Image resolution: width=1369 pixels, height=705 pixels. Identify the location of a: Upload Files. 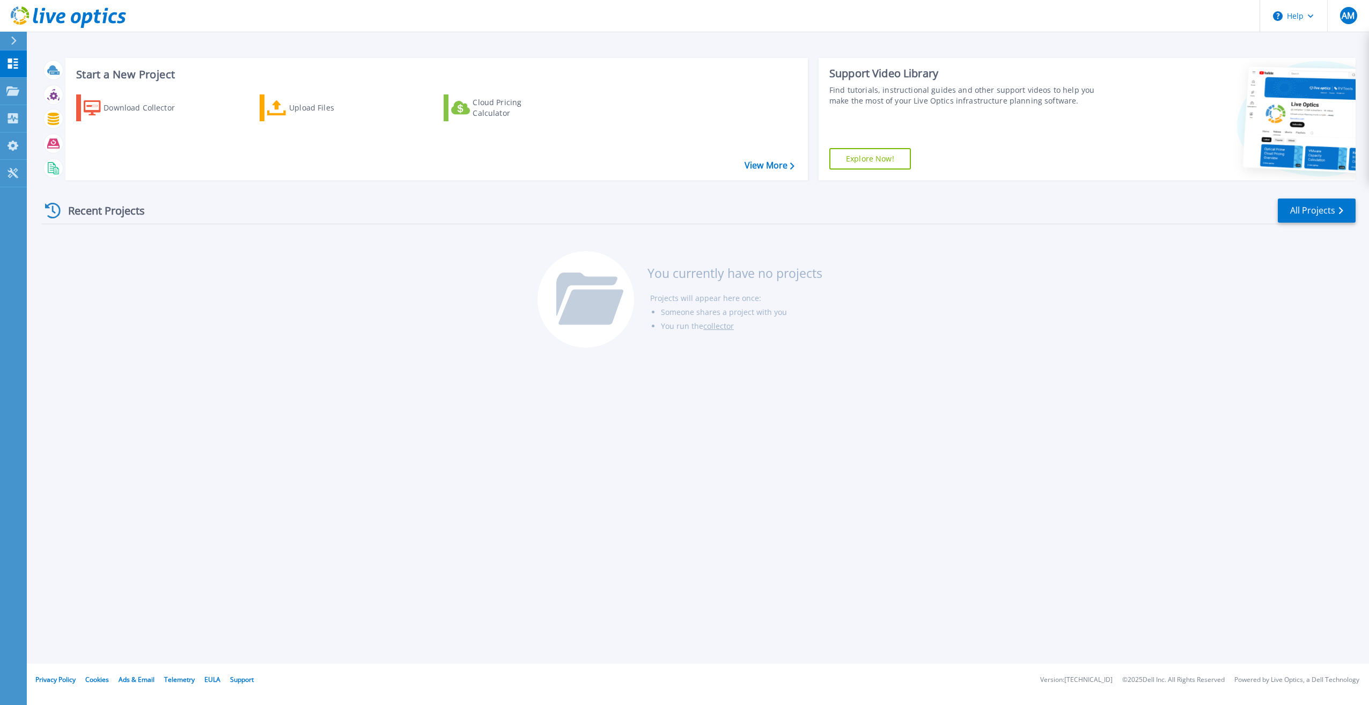
(319, 108).